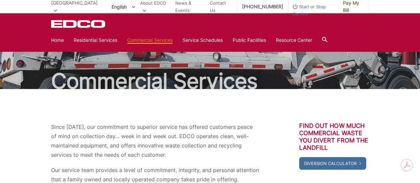  Describe the element at coordinates (210, 81) in the screenshot. I see `h1: Commercial Services` at that location.